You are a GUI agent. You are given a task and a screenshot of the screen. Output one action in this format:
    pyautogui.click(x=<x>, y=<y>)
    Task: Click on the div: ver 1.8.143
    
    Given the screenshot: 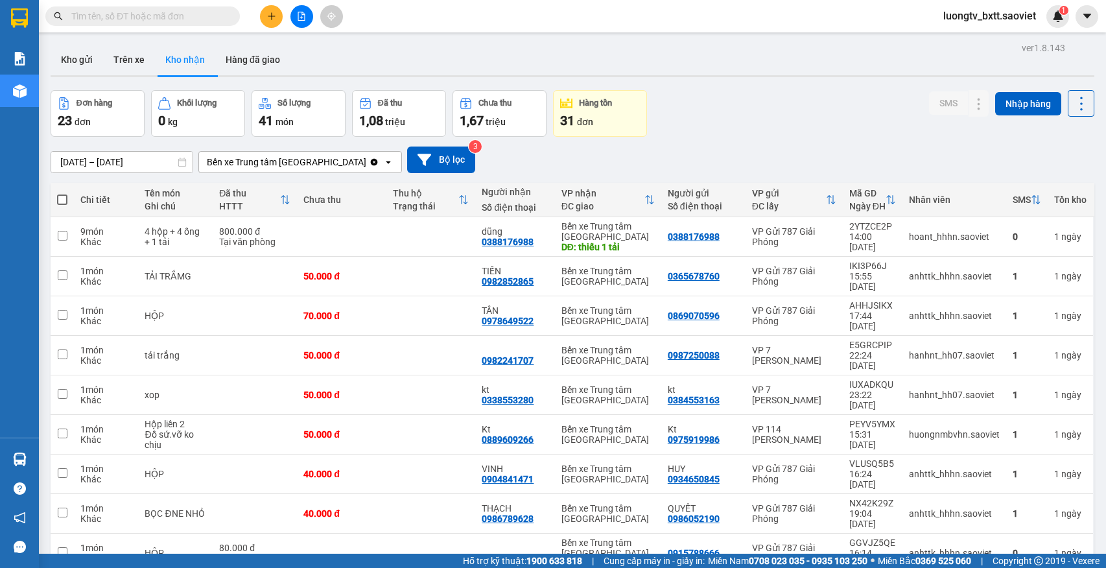 What is the action you would take?
    pyautogui.click(x=1043, y=48)
    